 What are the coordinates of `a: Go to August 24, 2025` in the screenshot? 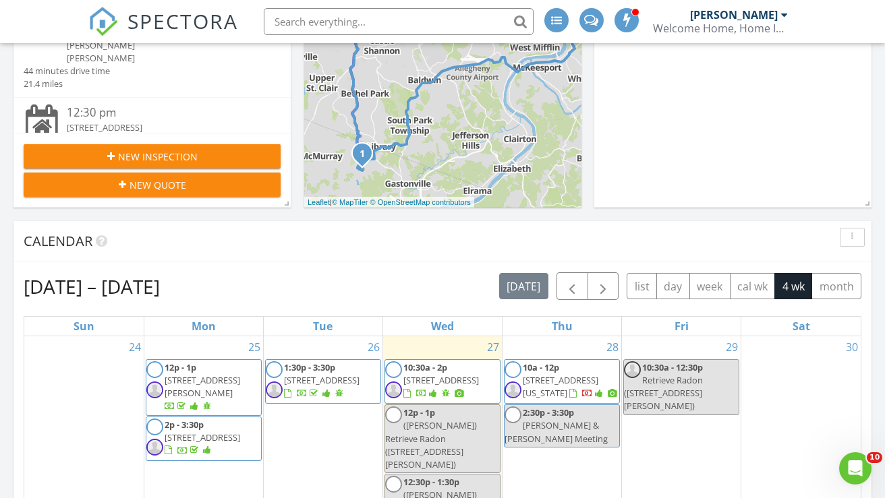 It's located at (135, 347).